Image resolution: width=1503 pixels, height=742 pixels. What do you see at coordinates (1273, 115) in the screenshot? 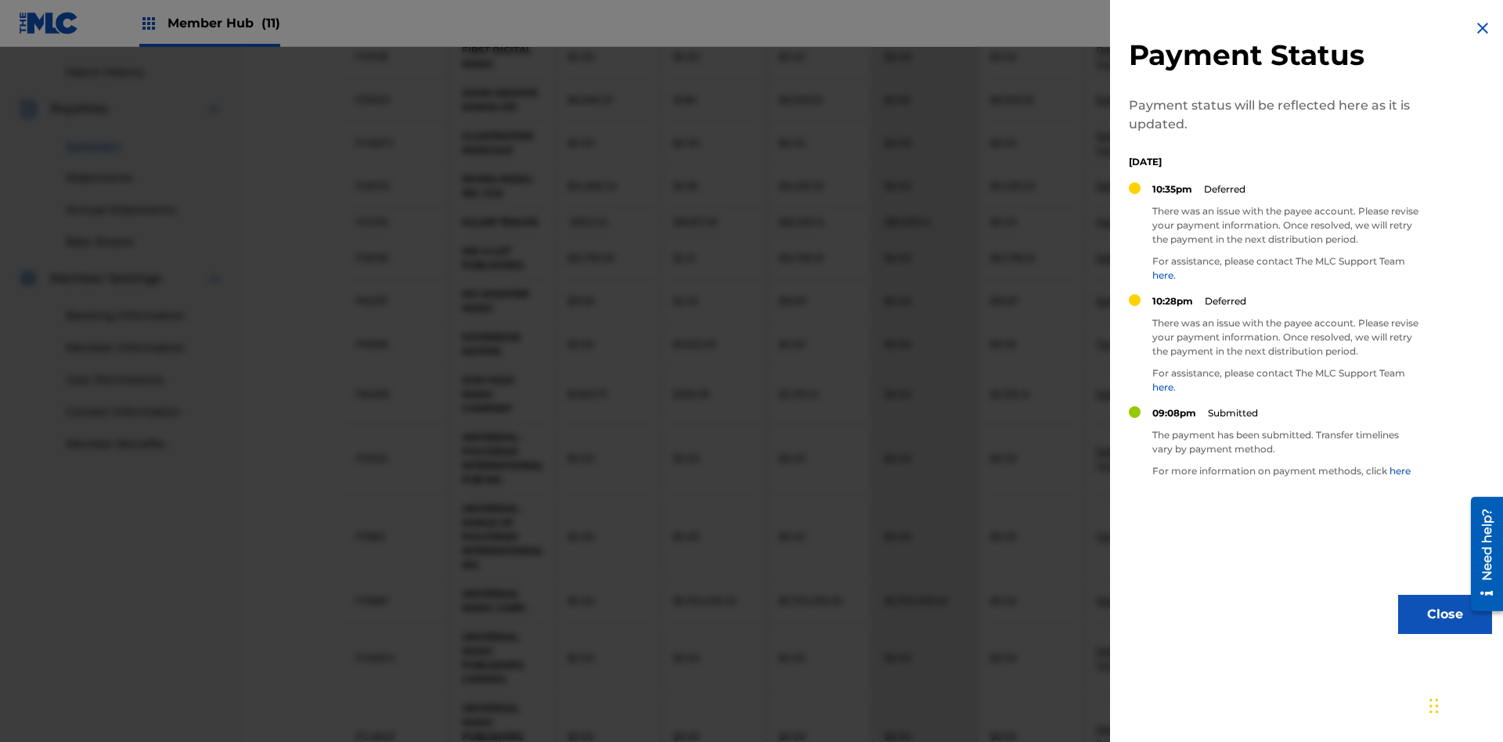
I see `p: Payment status will be reflected here as it is updated.` at bounding box center [1273, 115].